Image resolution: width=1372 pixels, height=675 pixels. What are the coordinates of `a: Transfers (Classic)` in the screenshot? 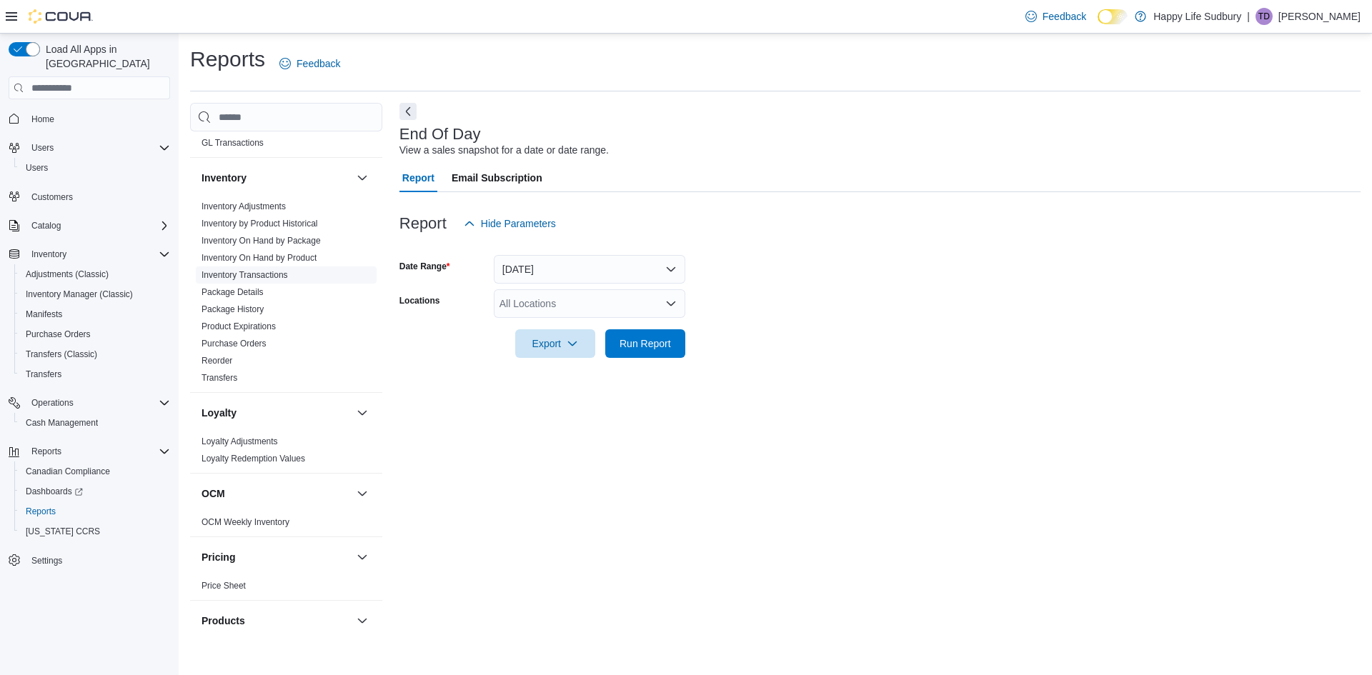 It's located at (61, 354).